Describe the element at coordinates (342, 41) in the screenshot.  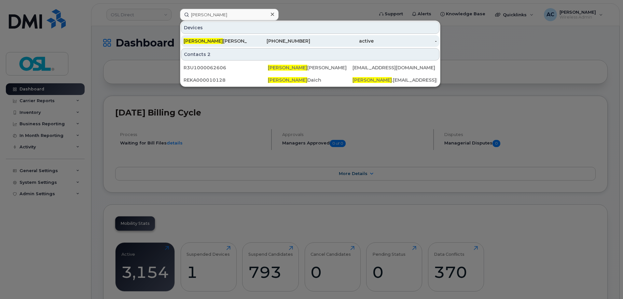
I see `div: active` at that location.